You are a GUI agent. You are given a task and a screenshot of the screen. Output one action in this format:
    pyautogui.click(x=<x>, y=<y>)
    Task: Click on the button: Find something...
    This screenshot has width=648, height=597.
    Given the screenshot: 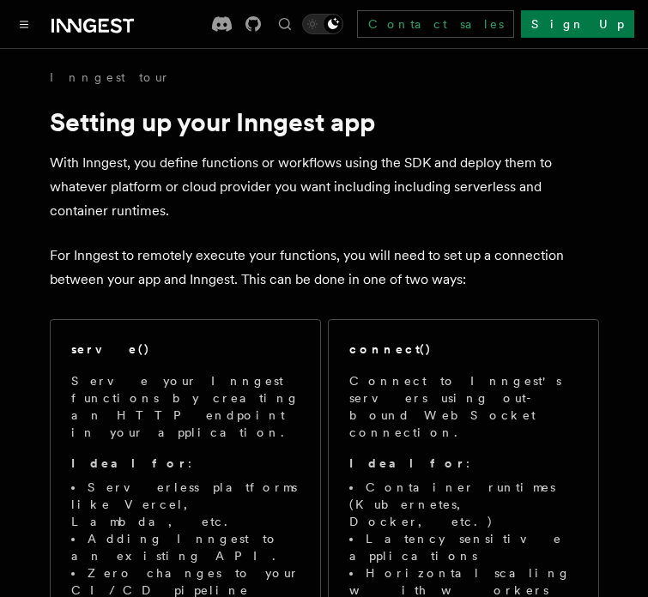 What is the action you would take?
    pyautogui.click(x=285, y=24)
    